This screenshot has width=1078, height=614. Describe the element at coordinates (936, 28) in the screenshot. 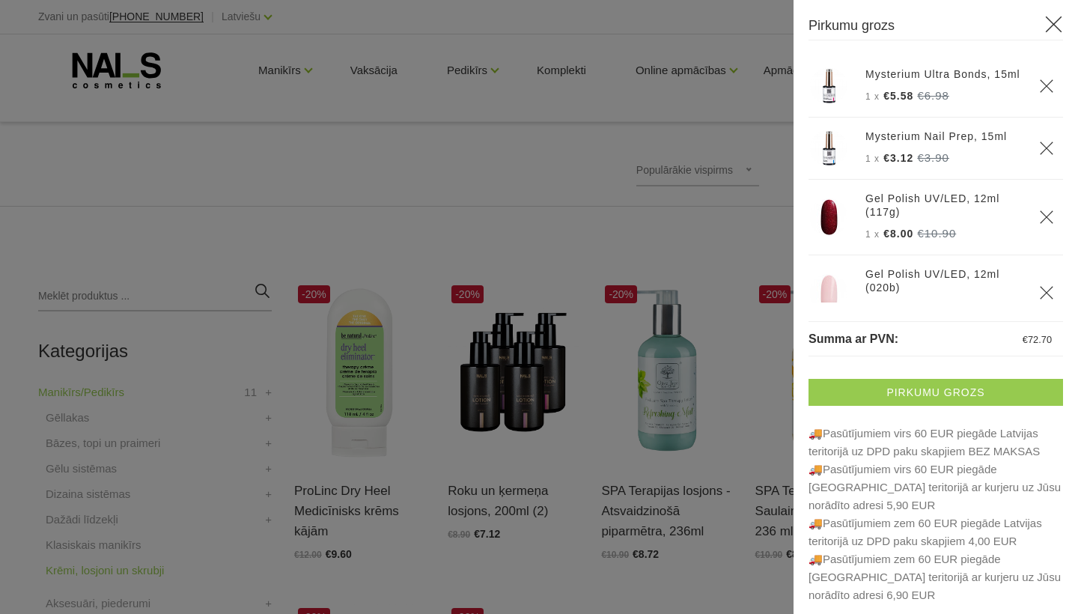

I see `h3: Pirkumu grozs` at that location.